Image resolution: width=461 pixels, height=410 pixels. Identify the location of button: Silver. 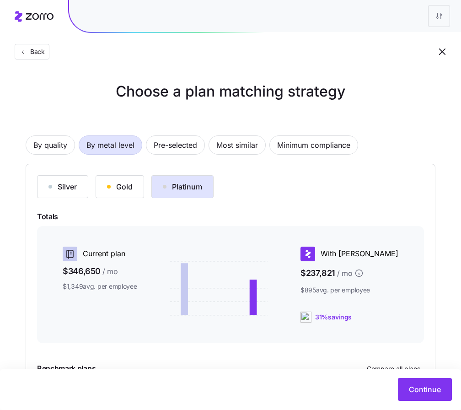
(63, 187).